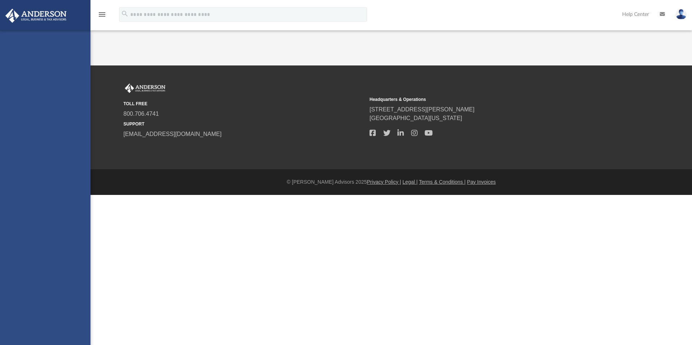 This screenshot has width=692, height=345. What do you see at coordinates (490, 100) in the screenshot?
I see `small: Headquarters & Operations` at bounding box center [490, 100].